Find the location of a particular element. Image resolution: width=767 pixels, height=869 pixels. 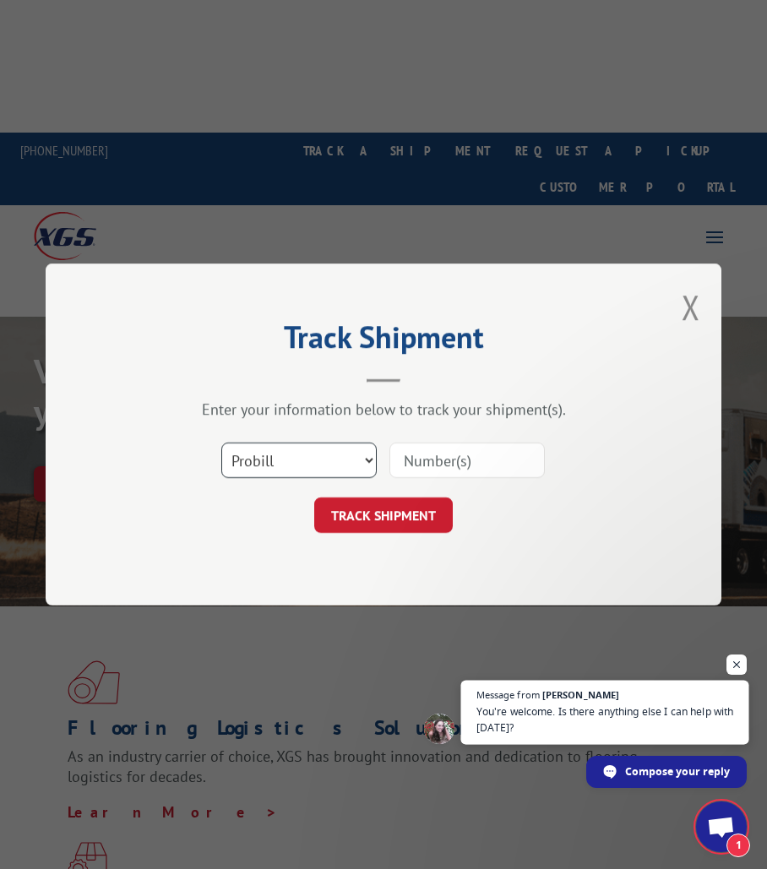

div: Enter your information below to track your shipment(s). is located at coordinates (383, 409).